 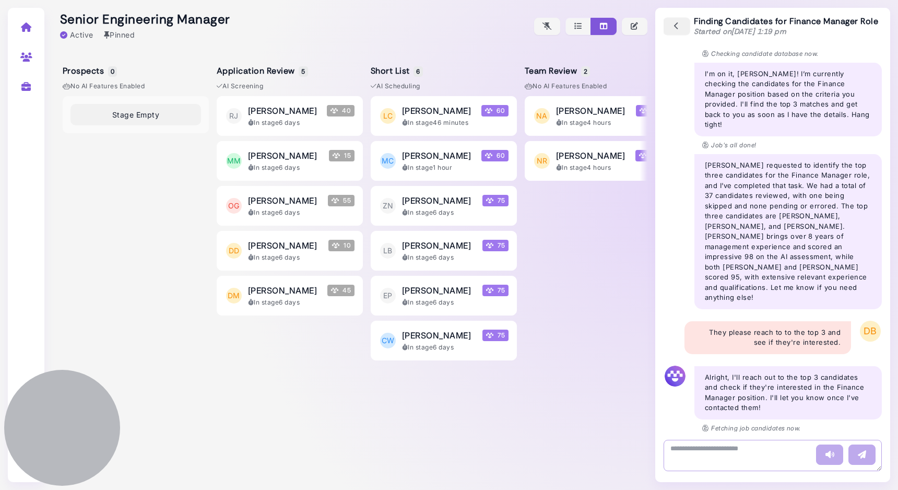 What do you see at coordinates (388, 161) in the screenshot?
I see `span: MC` at bounding box center [388, 161].